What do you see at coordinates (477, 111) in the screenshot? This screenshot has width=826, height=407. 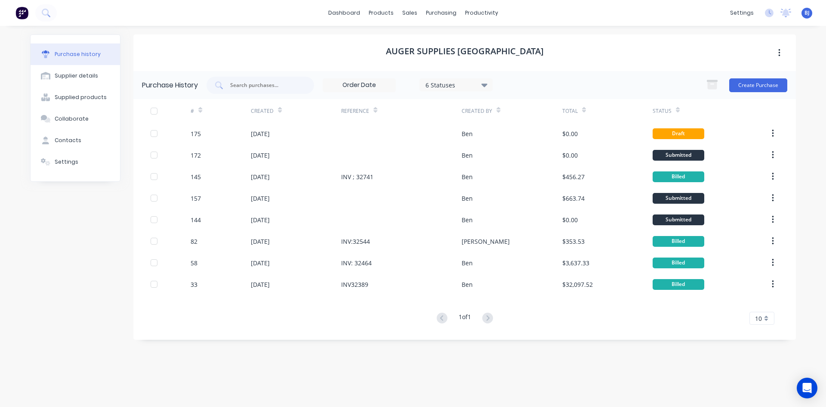 I see `div: Created By` at bounding box center [477, 111].